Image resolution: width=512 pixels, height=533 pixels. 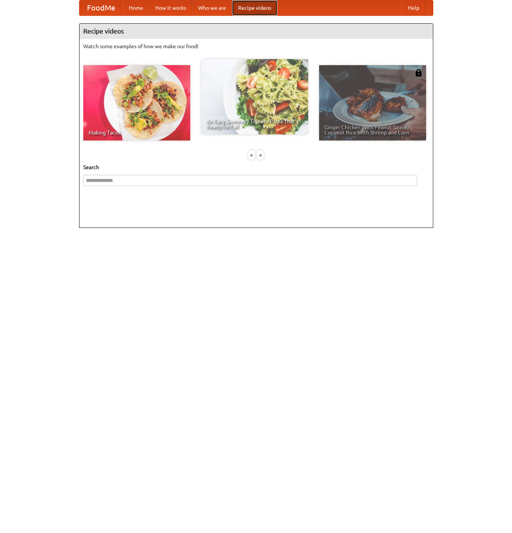 I want to click on a: FoodMe, so click(x=101, y=8).